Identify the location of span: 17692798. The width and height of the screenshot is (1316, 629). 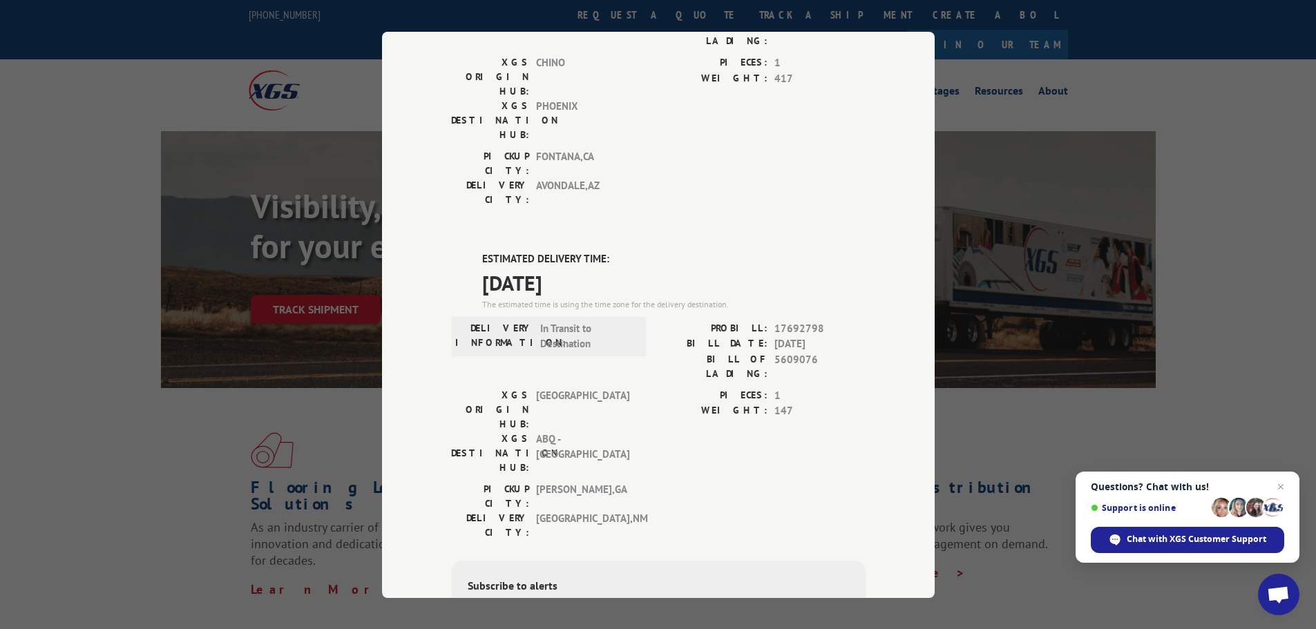
(820, 328).